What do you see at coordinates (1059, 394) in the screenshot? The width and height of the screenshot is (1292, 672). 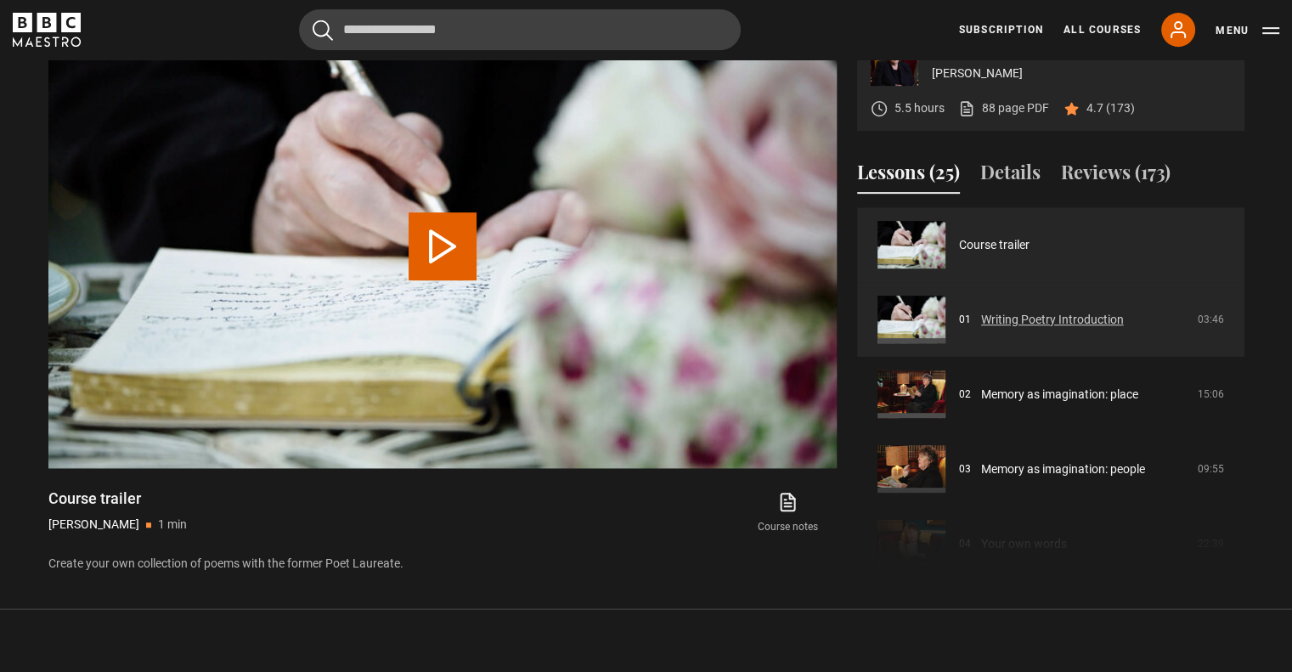 I see `a: Memory as imagination: place` at bounding box center [1059, 394].